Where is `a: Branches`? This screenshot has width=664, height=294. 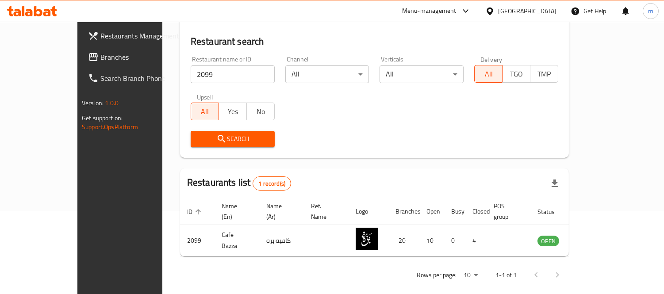 a: Branches is located at coordinates (134, 57).